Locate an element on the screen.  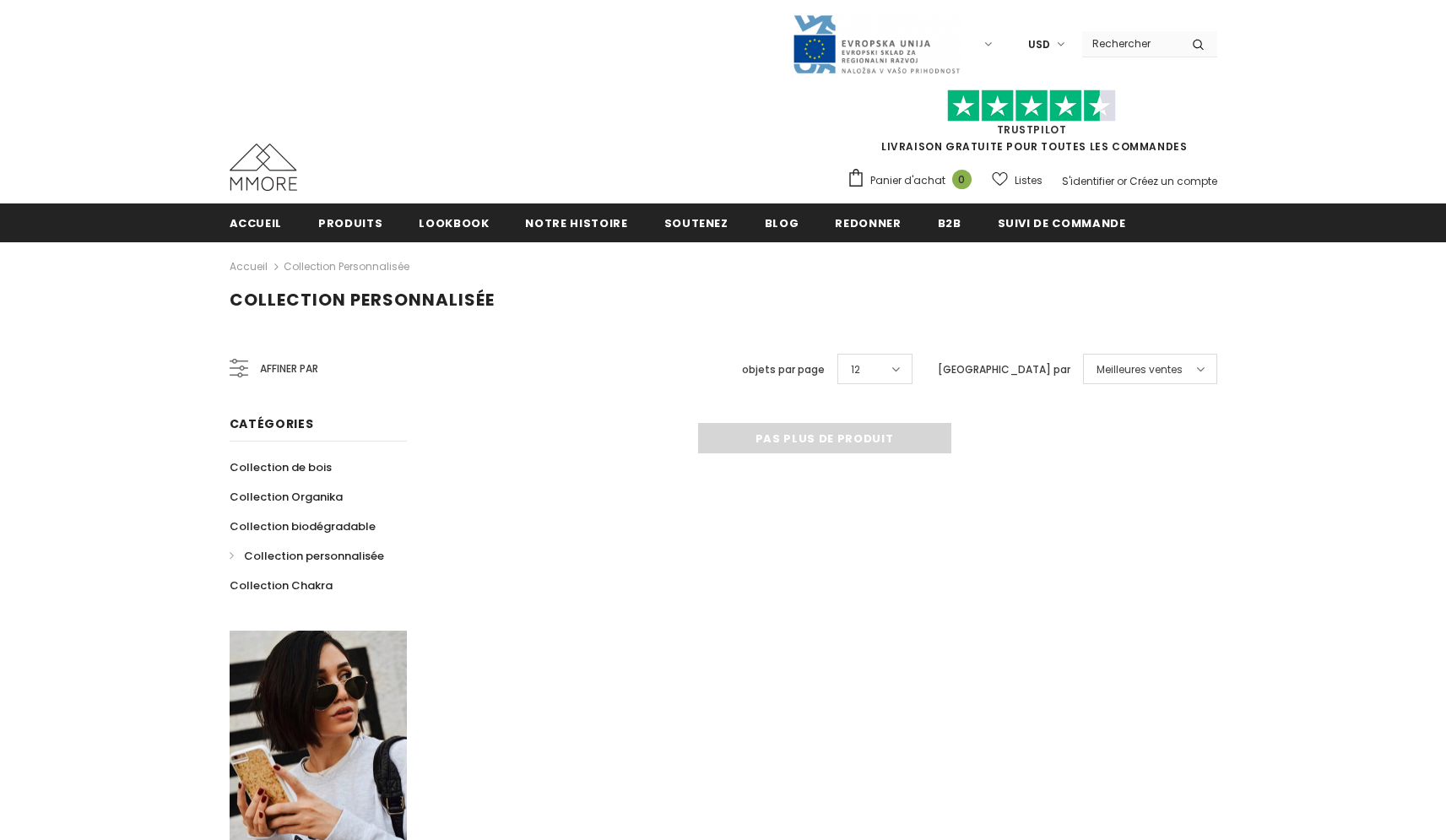
span: Produits is located at coordinates (351, 223).